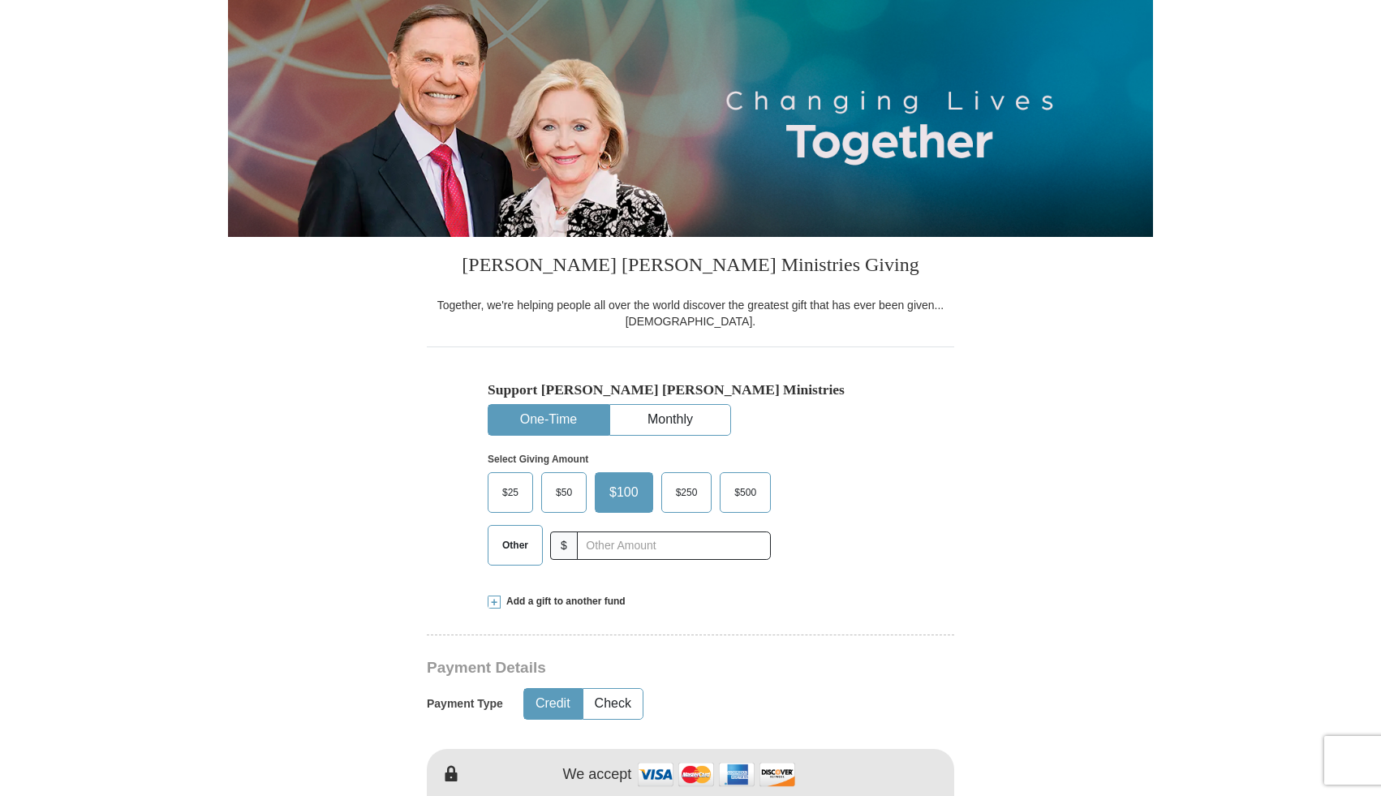 Image resolution: width=1381 pixels, height=796 pixels. Describe the element at coordinates (510, 493) in the screenshot. I see `span: $25` at that location.